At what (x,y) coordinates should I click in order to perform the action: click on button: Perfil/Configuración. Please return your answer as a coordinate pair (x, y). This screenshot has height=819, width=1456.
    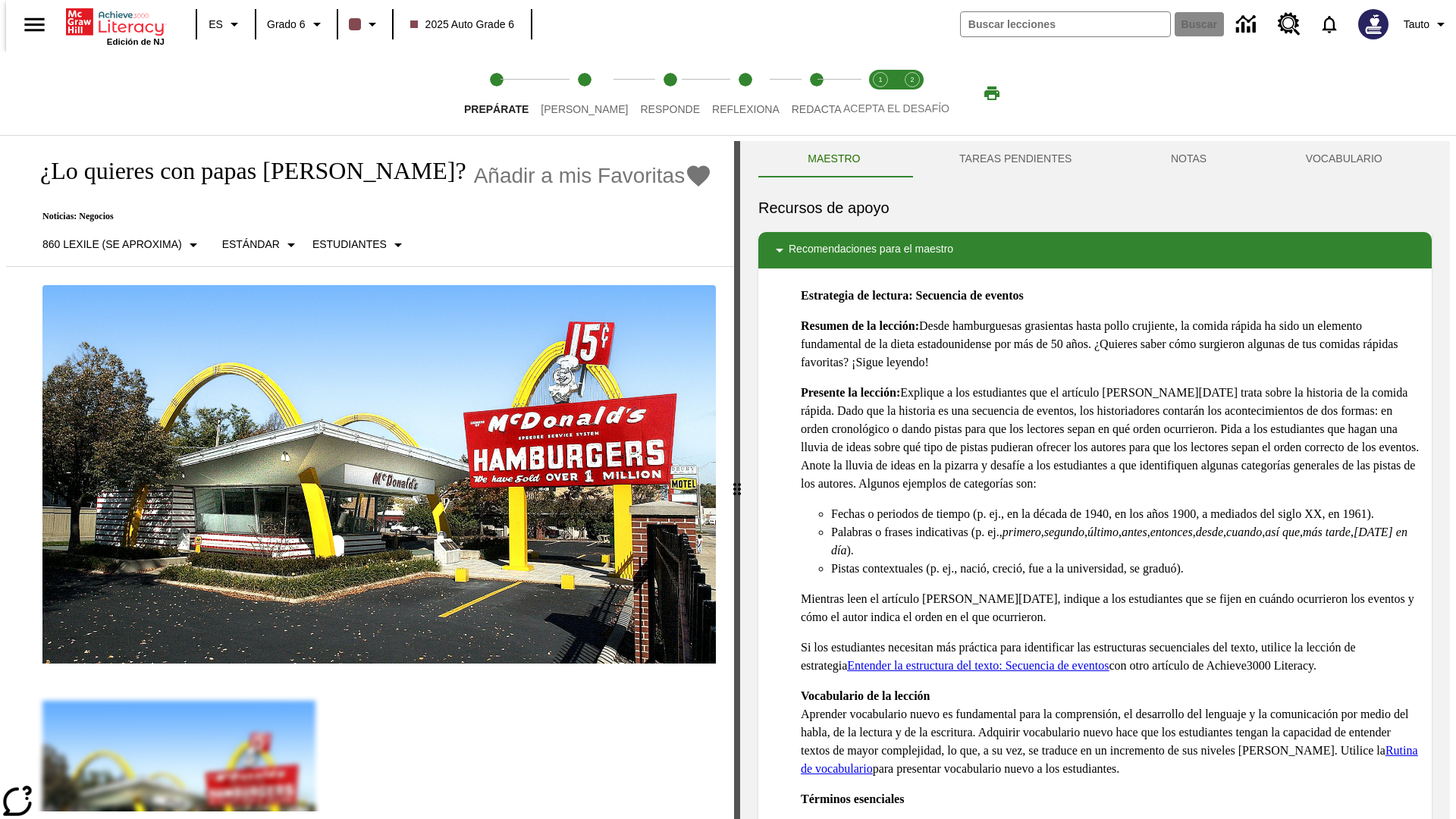
    Looking at the image, I should click on (1426, 24).